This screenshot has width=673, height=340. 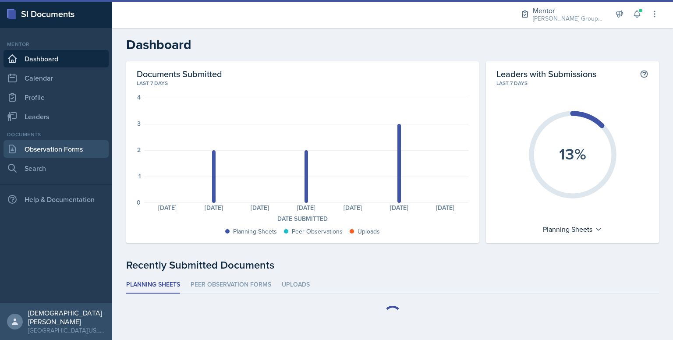 I want to click on text: 13%, so click(x=572, y=154).